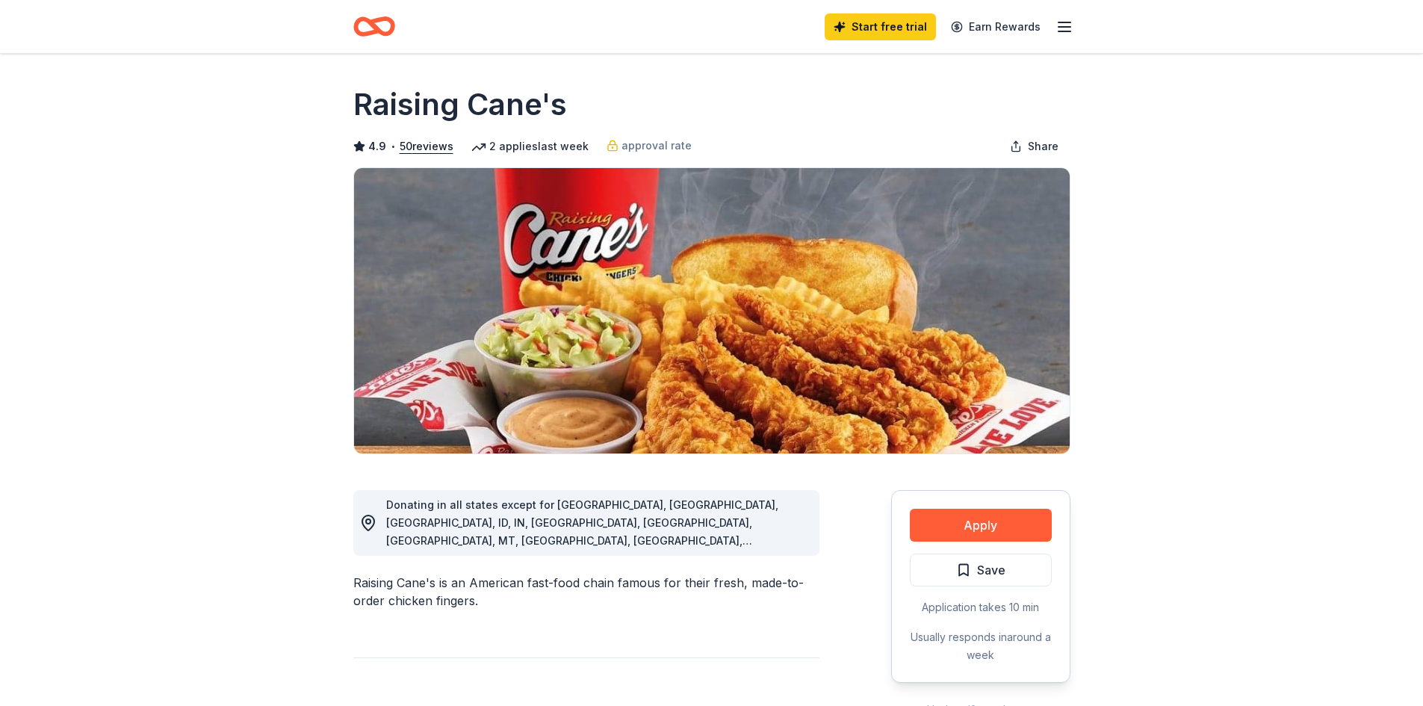 The image size is (1423, 706). Describe the element at coordinates (657, 146) in the screenshot. I see `span: approval rate` at that location.